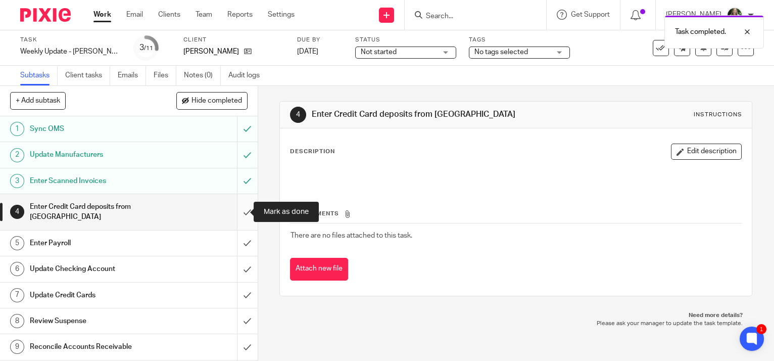 The width and height of the screenshot is (774, 361). Describe the element at coordinates (234, 40) in the screenshot. I see `label: Client` at that location.